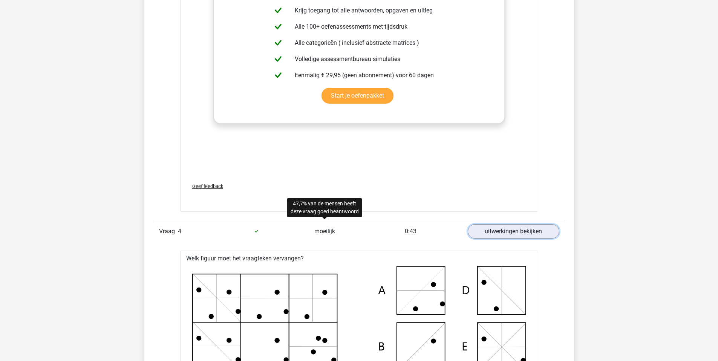 The width and height of the screenshot is (718, 361). I want to click on a: Start je oefenpakket, so click(357, 96).